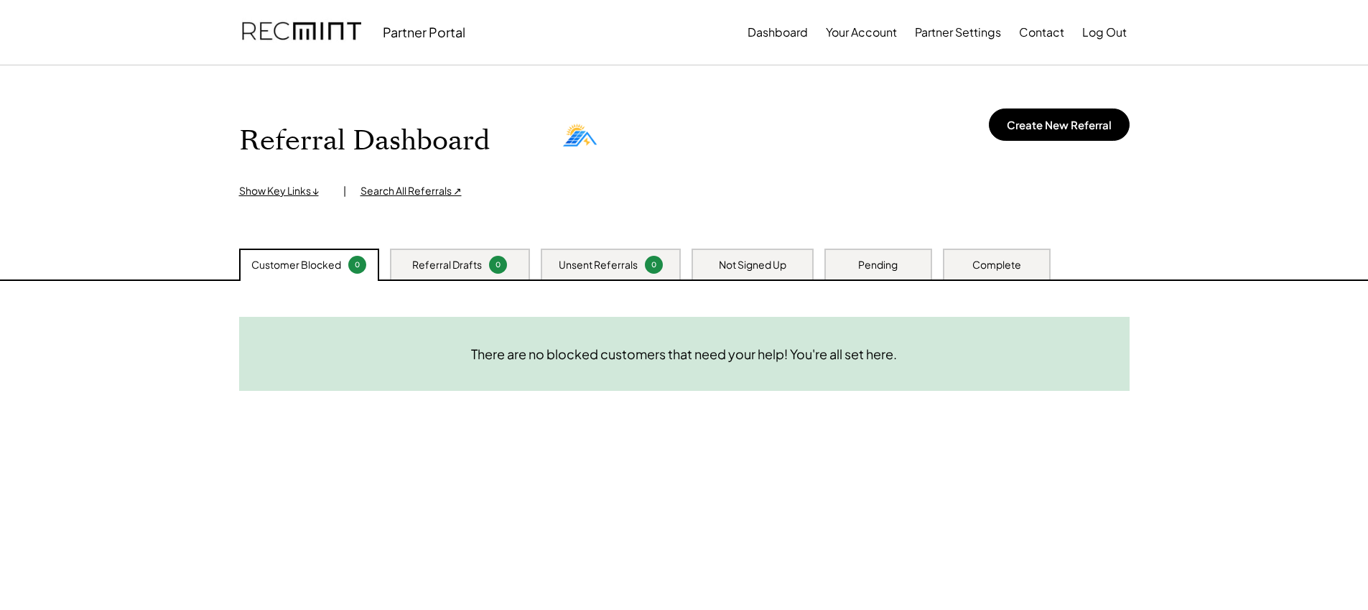 The height and width of the screenshot is (610, 1368). I want to click on div: Referral Drafts, so click(447, 265).